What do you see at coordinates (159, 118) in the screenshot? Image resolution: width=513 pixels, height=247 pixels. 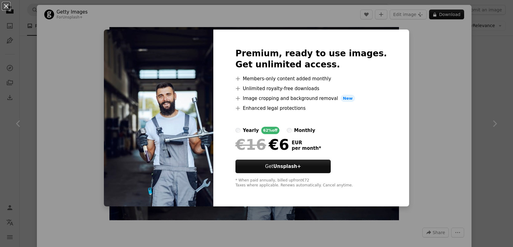 I see `img: premium_photo-1661922470732-413618e11c46` at bounding box center [159, 118].